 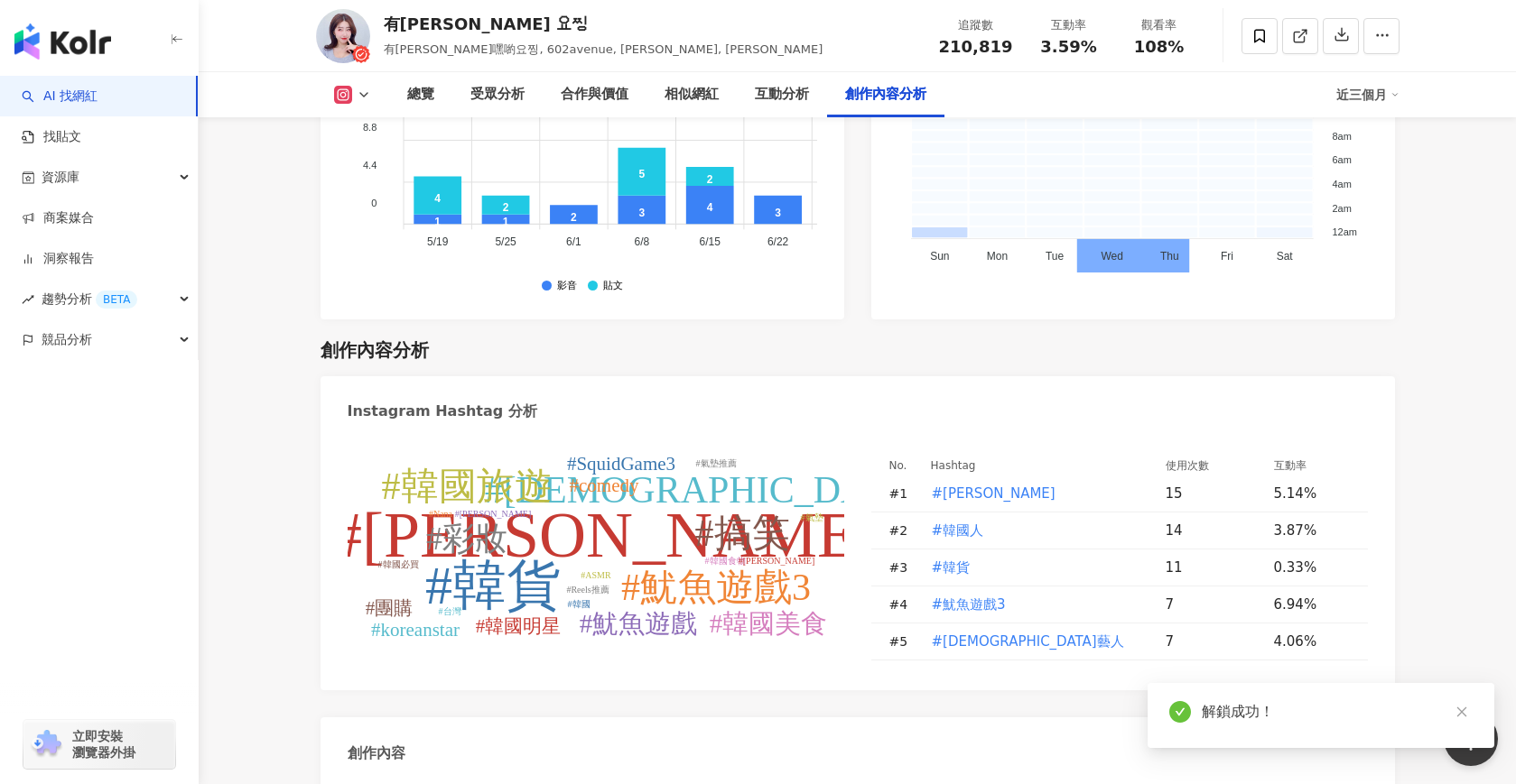 What do you see at coordinates (969, 605) in the screenshot?
I see `button: #魷魚遊戲3` at bounding box center [969, 605].